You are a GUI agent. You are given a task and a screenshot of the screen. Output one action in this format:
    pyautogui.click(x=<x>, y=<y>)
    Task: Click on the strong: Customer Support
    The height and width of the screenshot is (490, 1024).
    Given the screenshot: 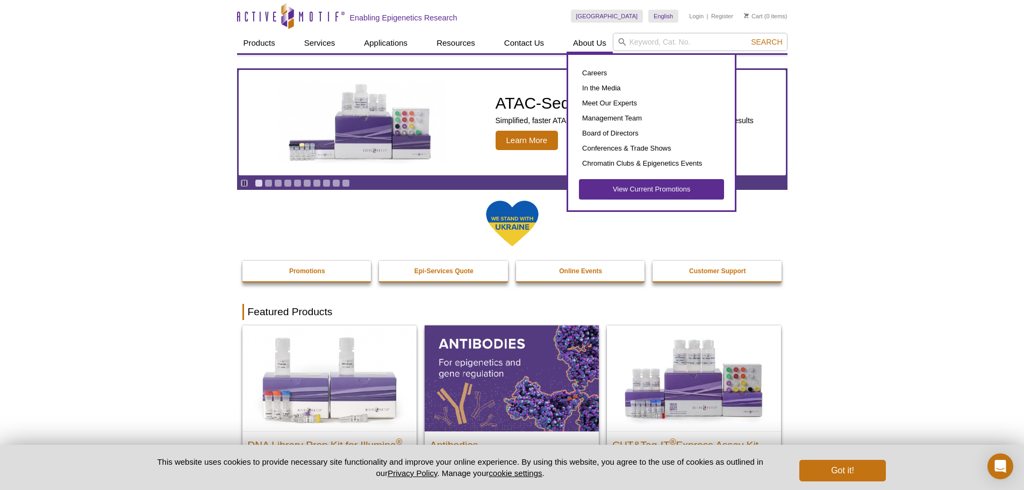 What is the action you would take?
    pyautogui.click(x=717, y=271)
    